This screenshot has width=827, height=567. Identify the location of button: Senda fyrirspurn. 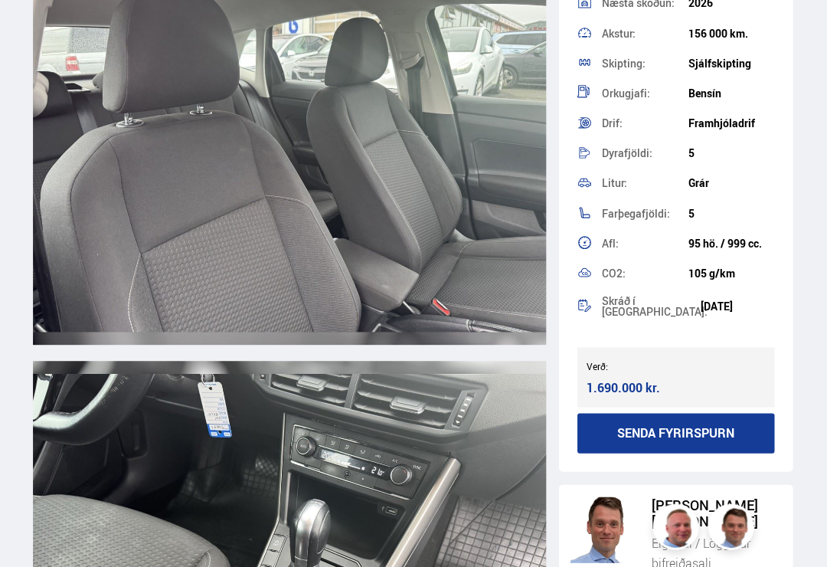
(676, 432).